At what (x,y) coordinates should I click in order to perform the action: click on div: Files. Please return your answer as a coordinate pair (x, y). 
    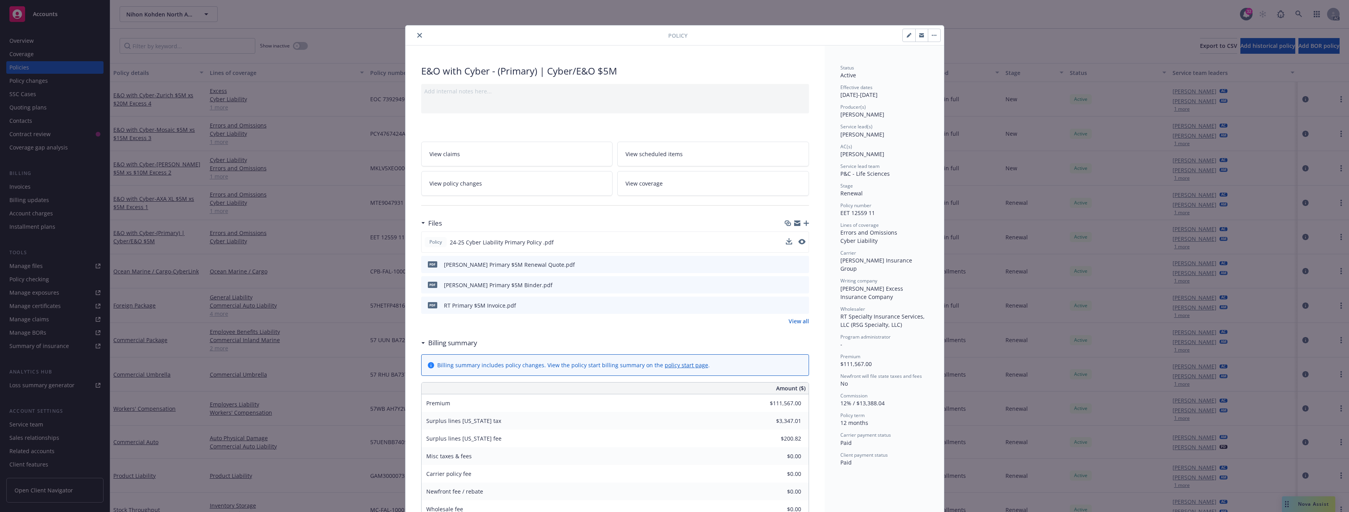
    Looking at the image, I should click on (431, 223).